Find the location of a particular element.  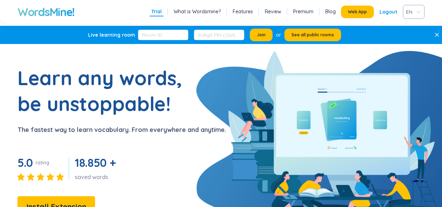

div: or is located at coordinates (278, 35).